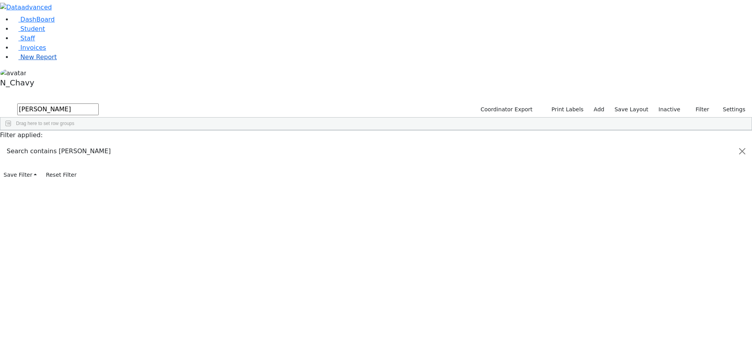 The width and height of the screenshot is (752, 357). What do you see at coordinates (506, 109) in the screenshot?
I see `button: Coordinator Export` at bounding box center [506, 109].